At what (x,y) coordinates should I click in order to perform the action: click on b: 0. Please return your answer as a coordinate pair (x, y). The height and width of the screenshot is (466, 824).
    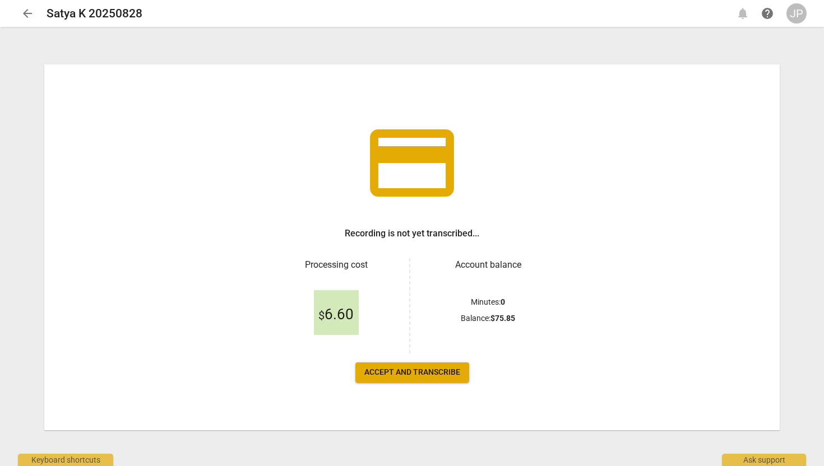
    Looking at the image, I should click on (503, 302).